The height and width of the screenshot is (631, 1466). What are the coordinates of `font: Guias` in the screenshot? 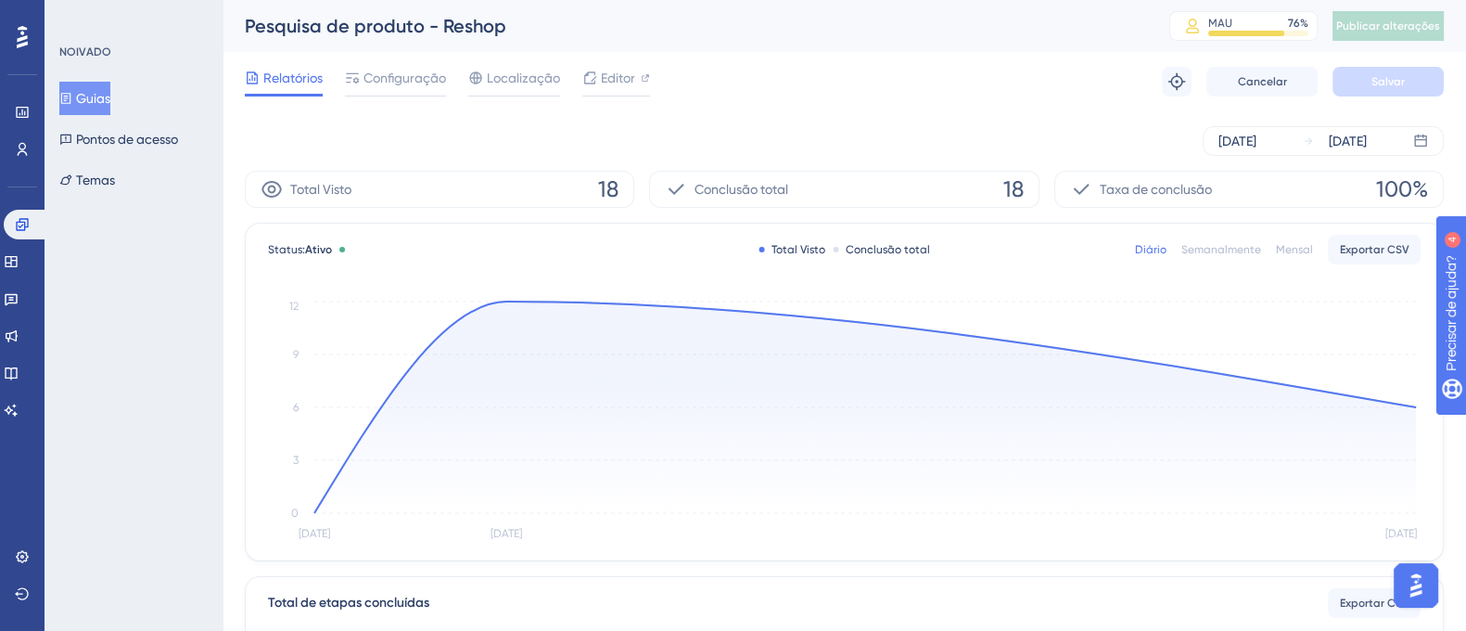 It's located at (93, 98).